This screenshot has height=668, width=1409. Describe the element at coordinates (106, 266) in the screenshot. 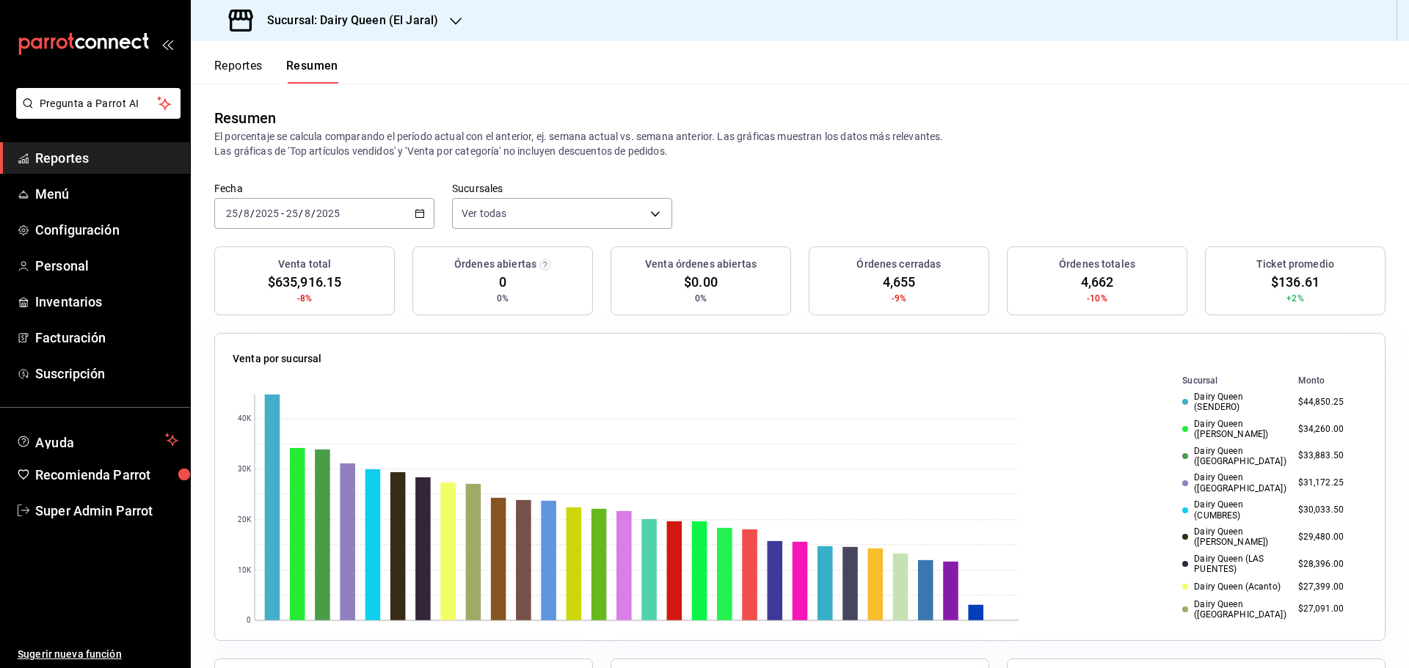

I see `span: Personal` at that location.